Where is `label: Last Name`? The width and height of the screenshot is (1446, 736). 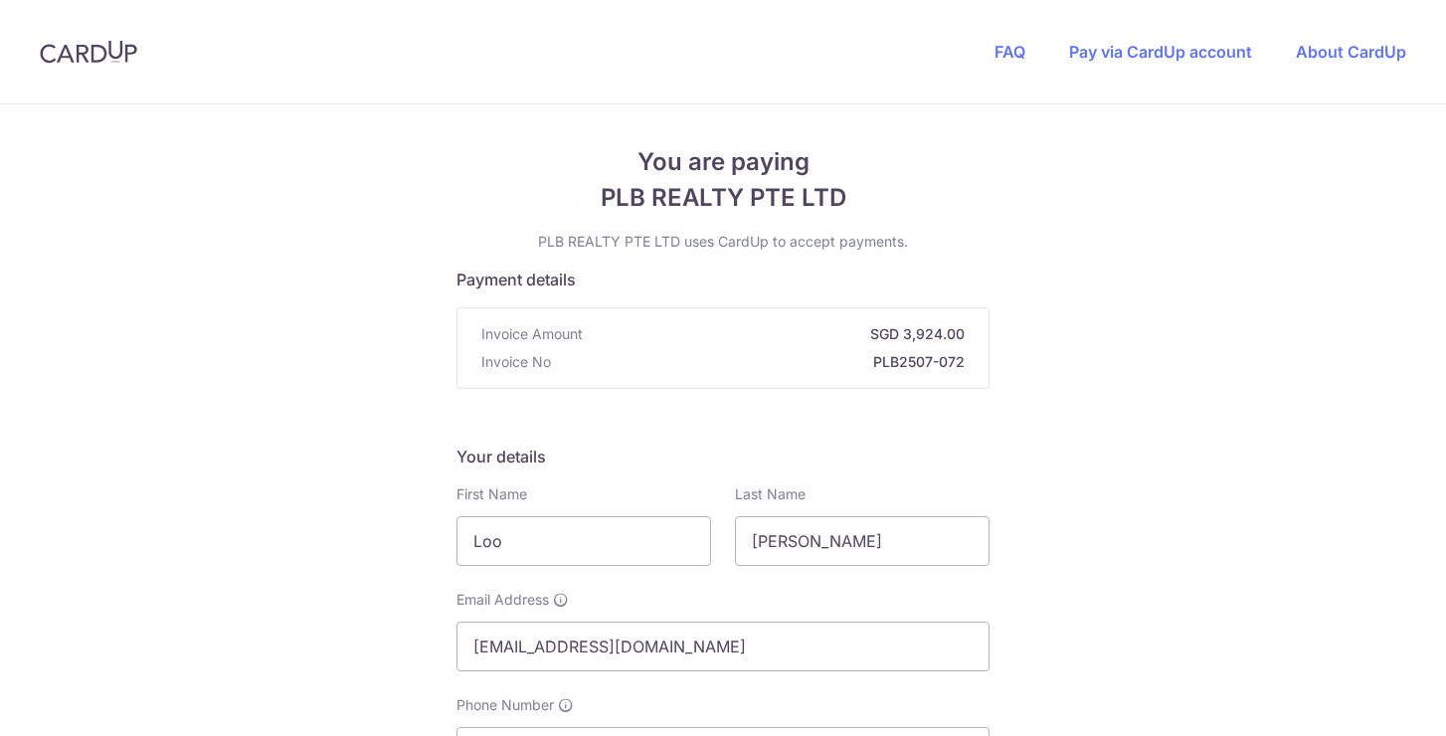 label: Last Name is located at coordinates (770, 494).